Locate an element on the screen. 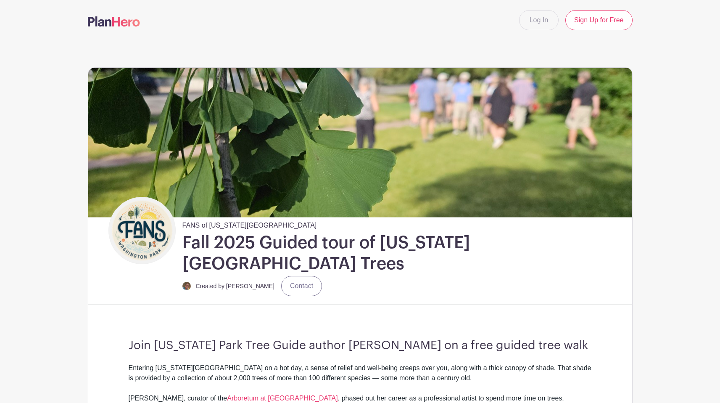  img: logo-507f7623f17ff9eddc593b1ce0a138ce2505c220e1c5a4e2b4648c50719b7d32.svg is located at coordinates (114, 21).